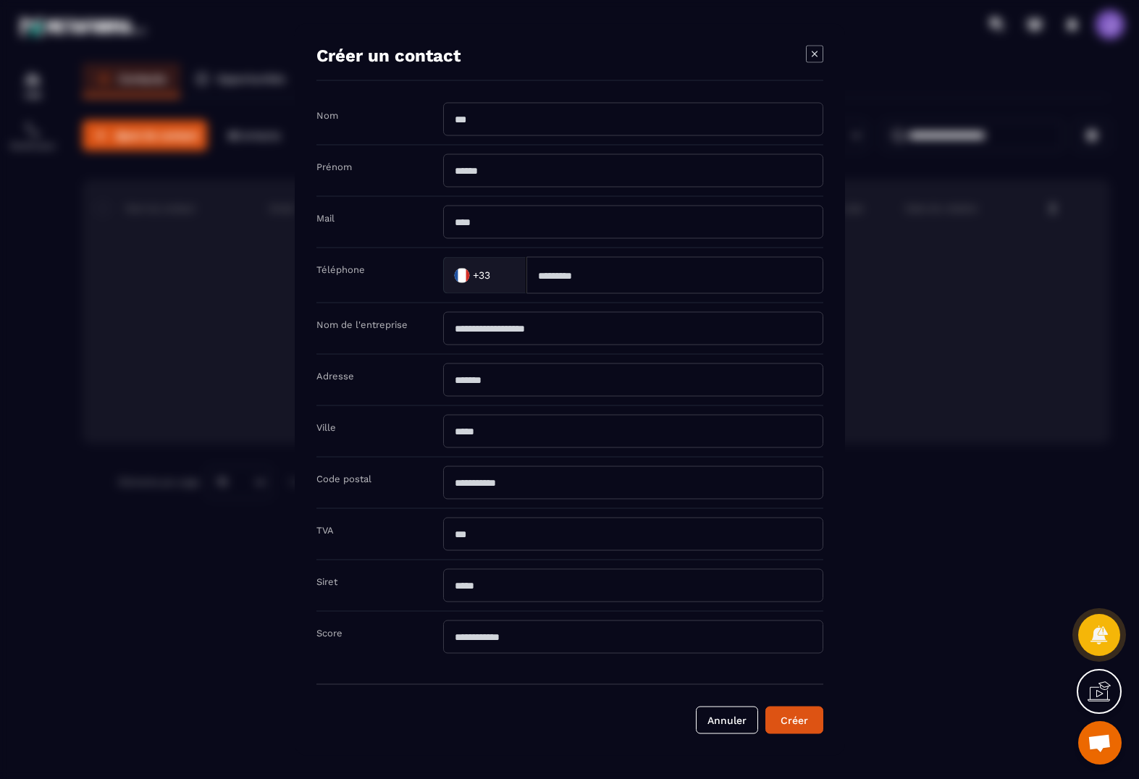  What do you see at coordinates (327, 581) in the screenshot?
I see `label: Siret` at bounding box center [327, 581].